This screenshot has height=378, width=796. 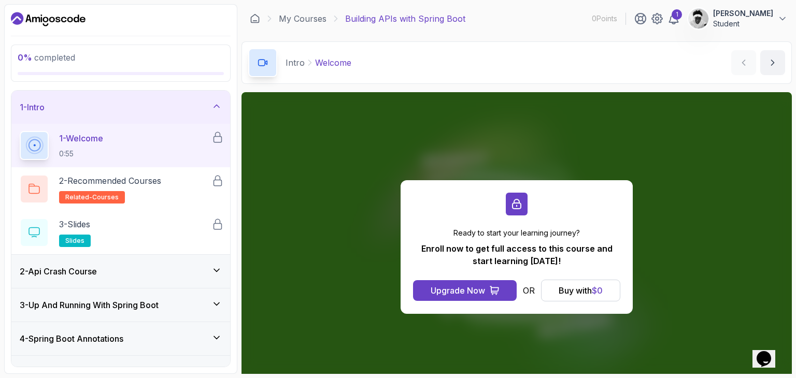 I want to click on p: Intro, so click(x=295, y=63).